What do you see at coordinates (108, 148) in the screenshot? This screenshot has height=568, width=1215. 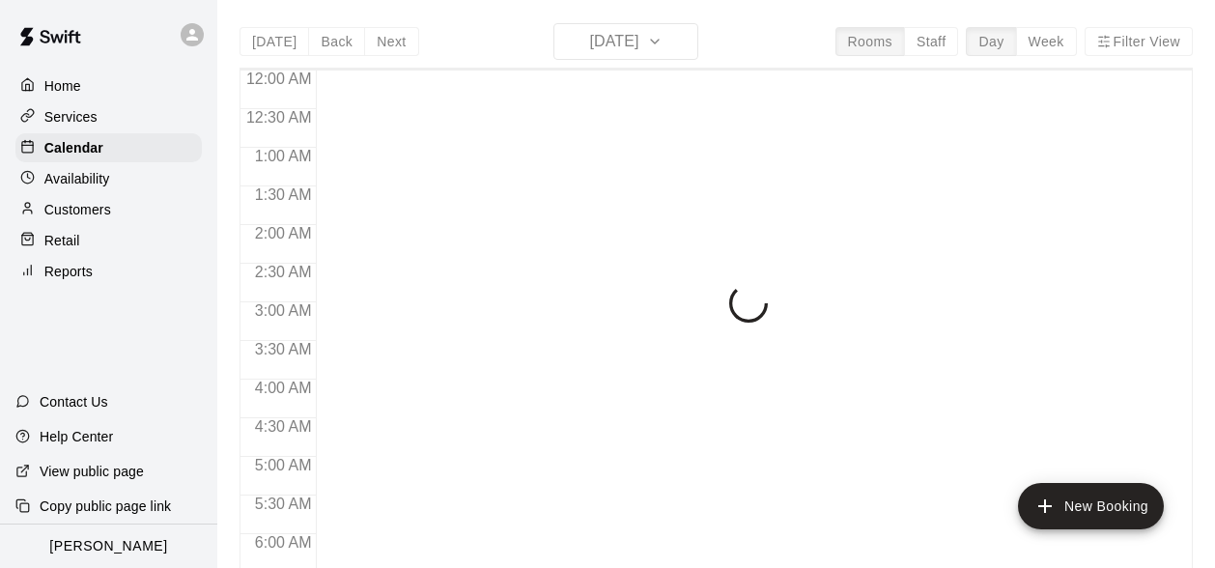 I see `div: Calendar` at bounding box center [108, 148].